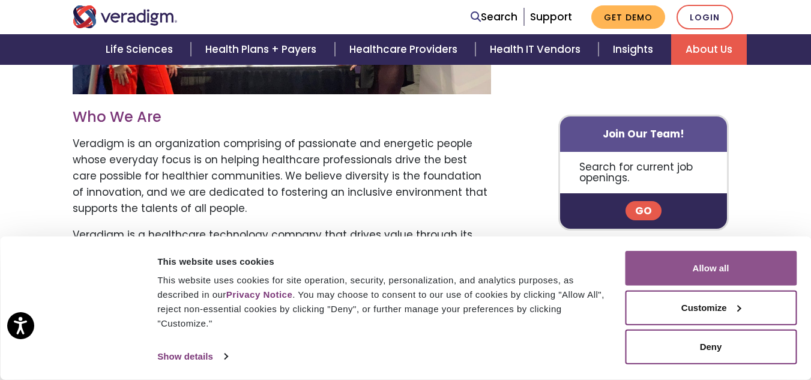 The width and height of the screenshot is (811, 380). What do you see at coordinates (384, 302) in the screenshot?
I see `div: This website uses cookies for site operation, security, personalization, and analytics purposes, ...` at bounding box center [384, 302].